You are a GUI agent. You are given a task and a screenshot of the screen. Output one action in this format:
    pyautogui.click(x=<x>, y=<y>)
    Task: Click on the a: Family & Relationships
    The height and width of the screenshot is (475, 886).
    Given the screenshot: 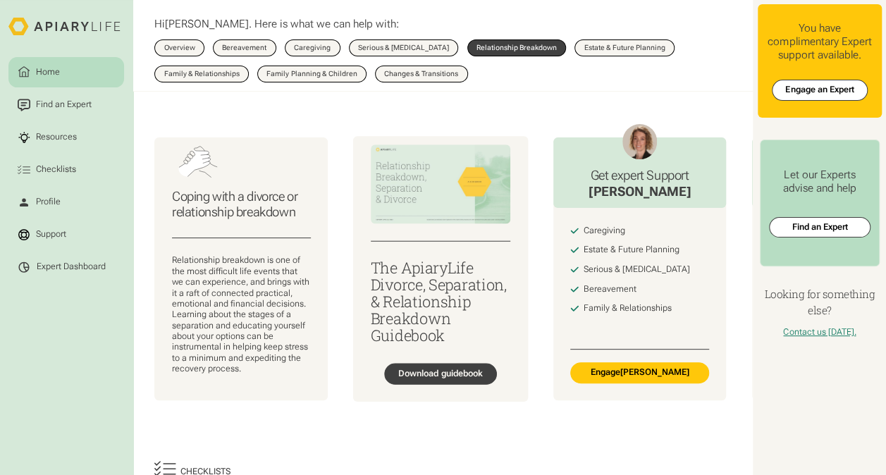 What is the action you would take?
    pyautogui.click(x=202, y=74)
    